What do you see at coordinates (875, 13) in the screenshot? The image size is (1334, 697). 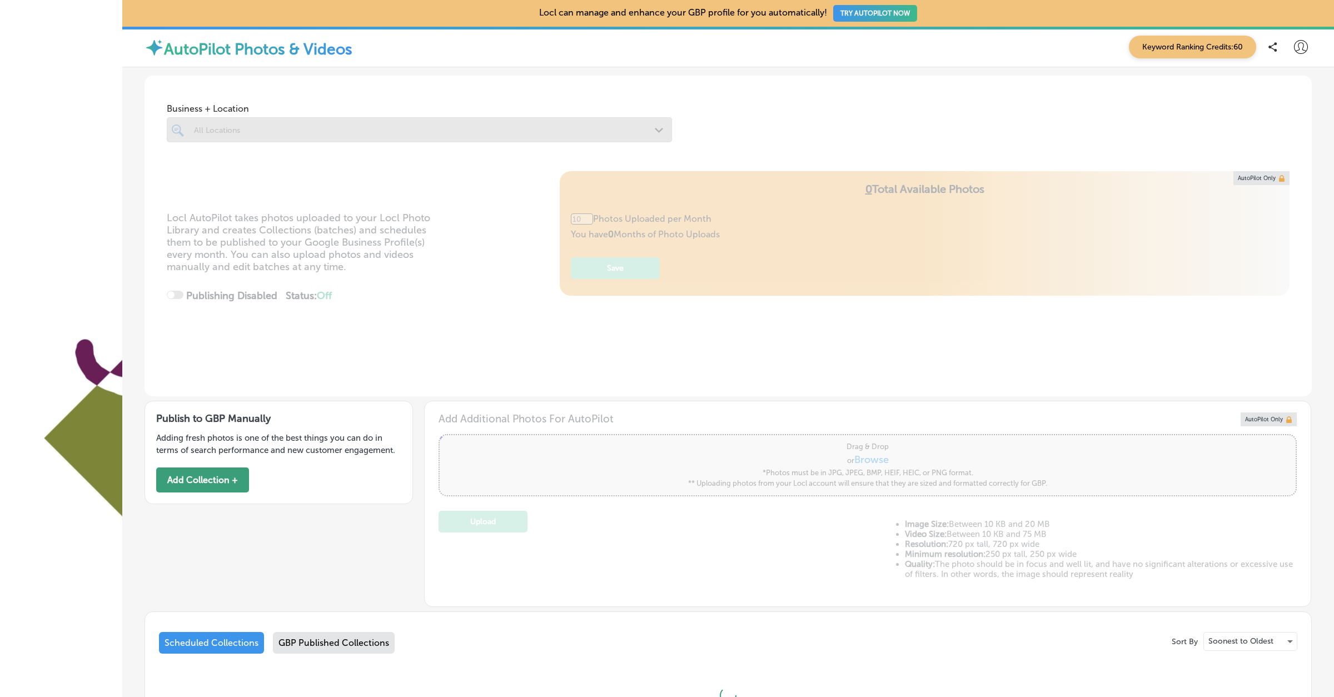 I see `button: TRY AUTOPILOT NOW` at bounding box center [875, 13].